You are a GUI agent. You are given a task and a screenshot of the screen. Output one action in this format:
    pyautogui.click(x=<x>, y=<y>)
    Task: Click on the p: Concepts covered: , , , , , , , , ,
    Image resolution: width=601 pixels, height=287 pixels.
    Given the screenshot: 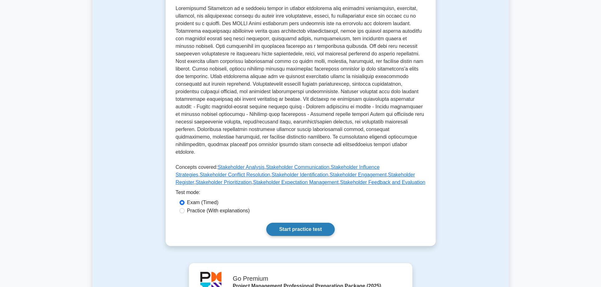 What is the action you would take?
    pyautogui.click(x=301, y=176)
    